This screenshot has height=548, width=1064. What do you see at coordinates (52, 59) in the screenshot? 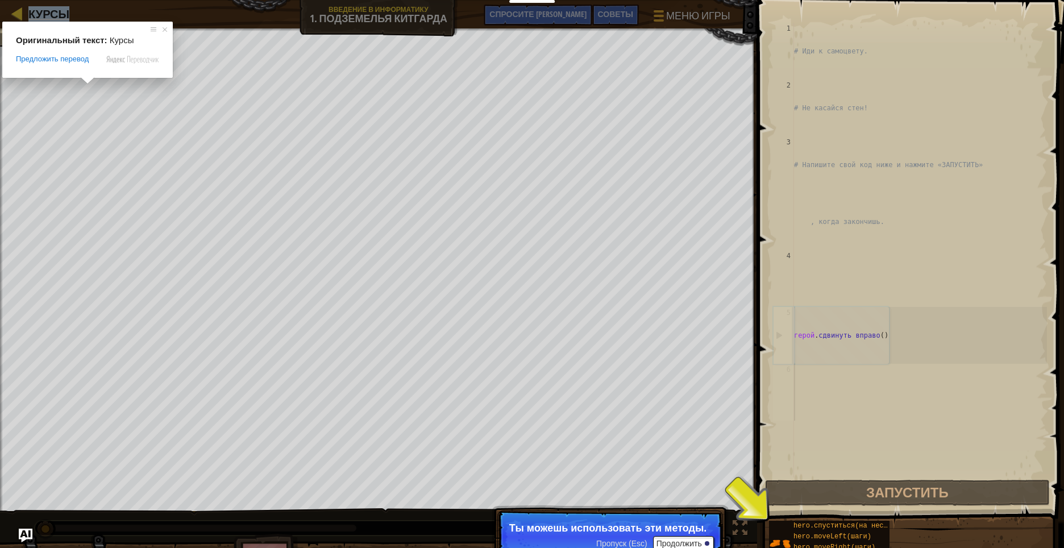
I see `span: Предложить перевод` at bounding box center [52, 59].